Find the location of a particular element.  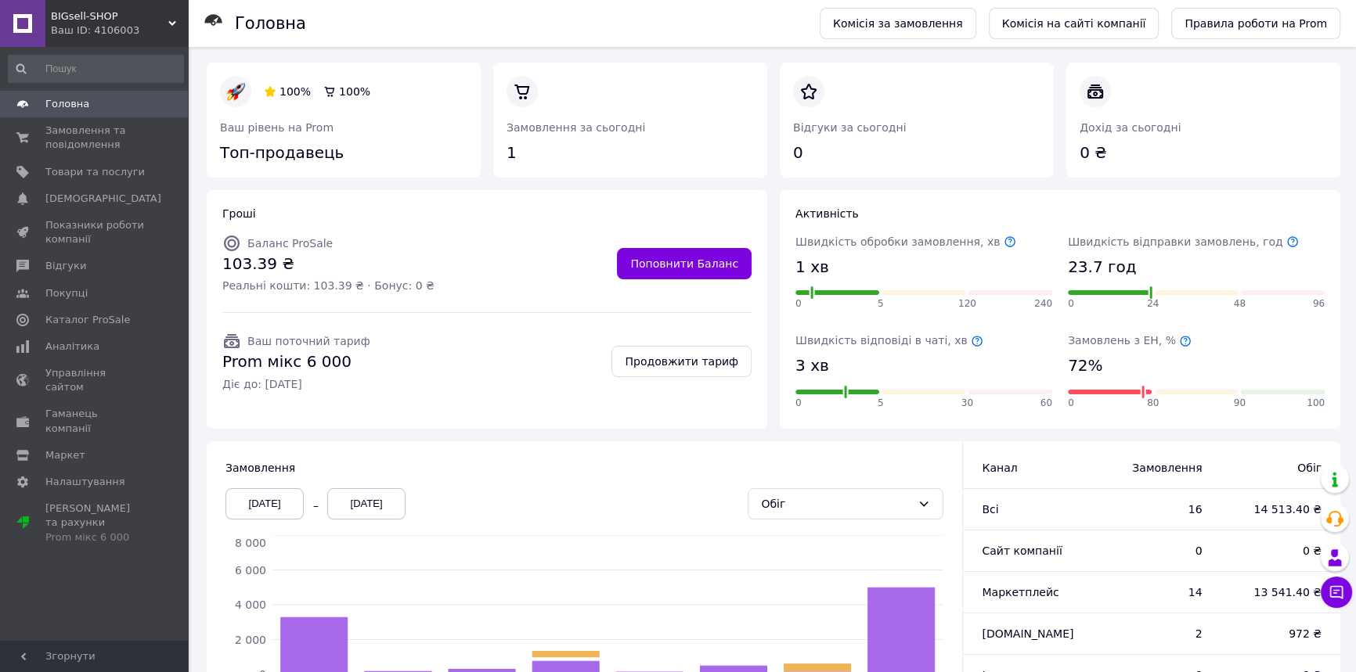

tspan: 4 000 is located at coordinates (250, 605).